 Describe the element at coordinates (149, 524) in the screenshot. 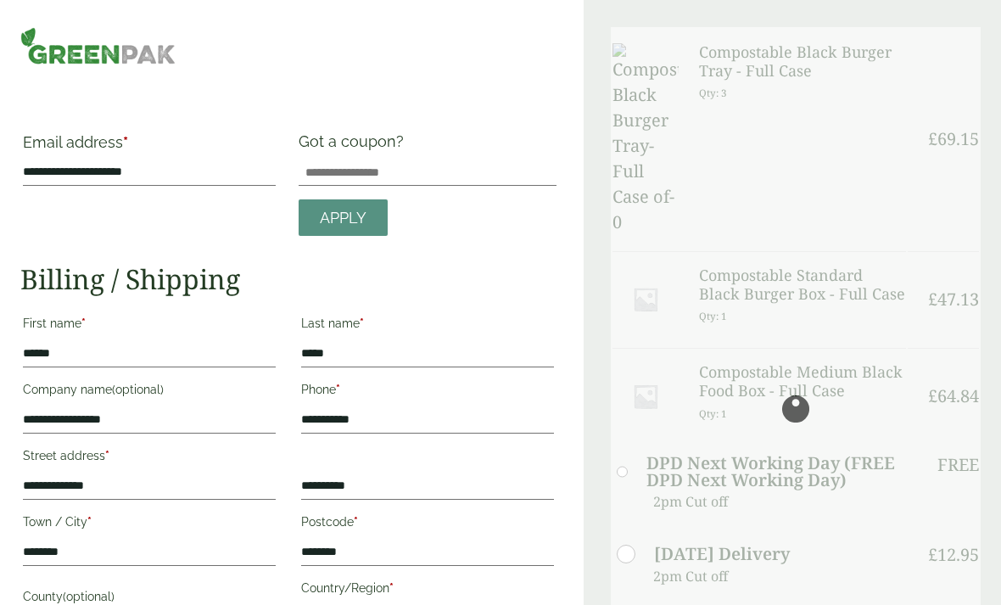

I see `label: Town / City` at that location.